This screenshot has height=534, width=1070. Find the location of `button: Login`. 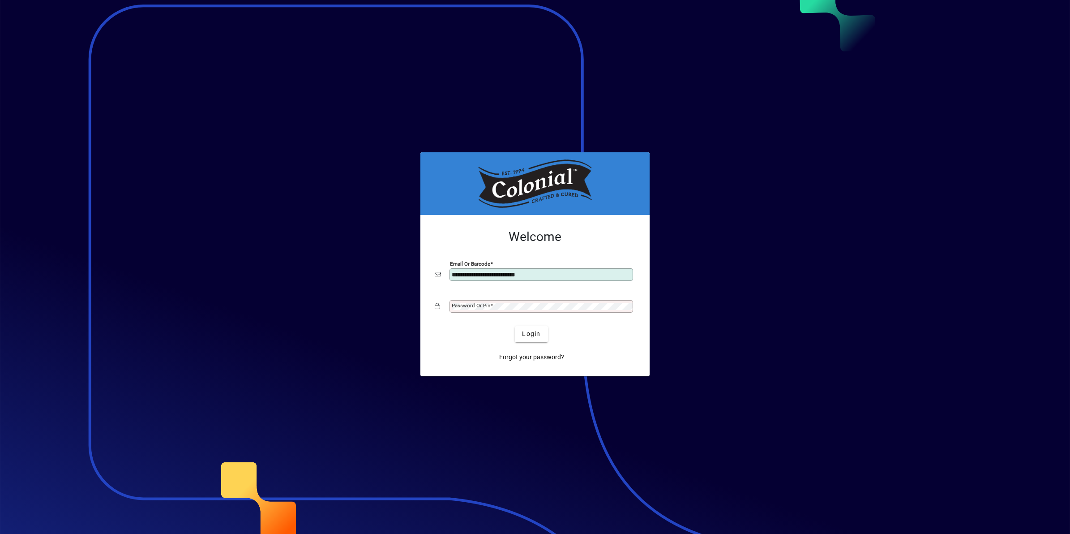

button: Login is located at coordinates (531, 334).